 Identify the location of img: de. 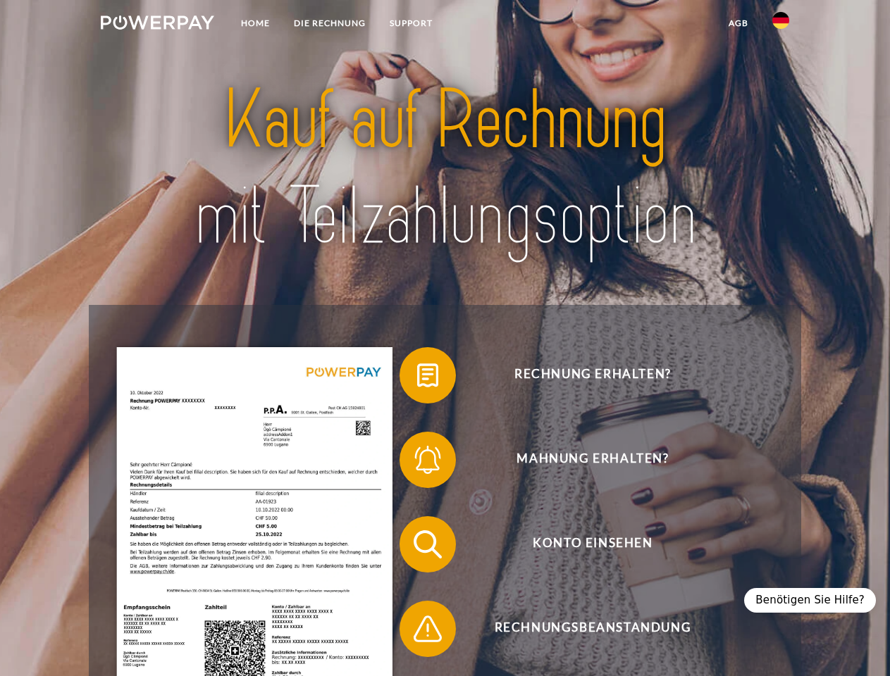
(781, 20).